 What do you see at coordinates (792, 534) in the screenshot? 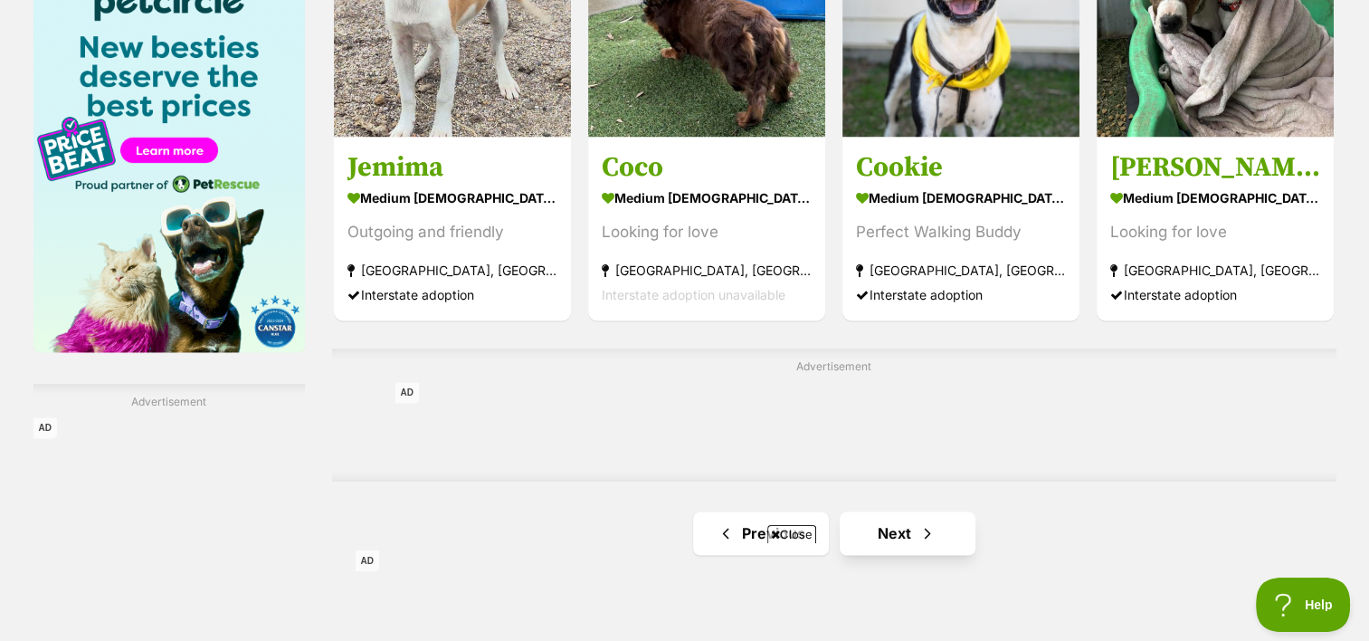
I see `span: Close` at bounding box center [792, 534].